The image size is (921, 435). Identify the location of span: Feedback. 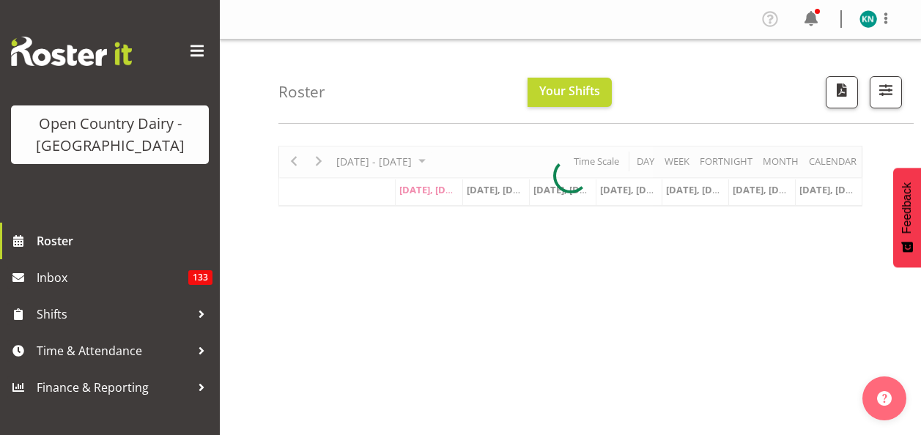
(907, 208).